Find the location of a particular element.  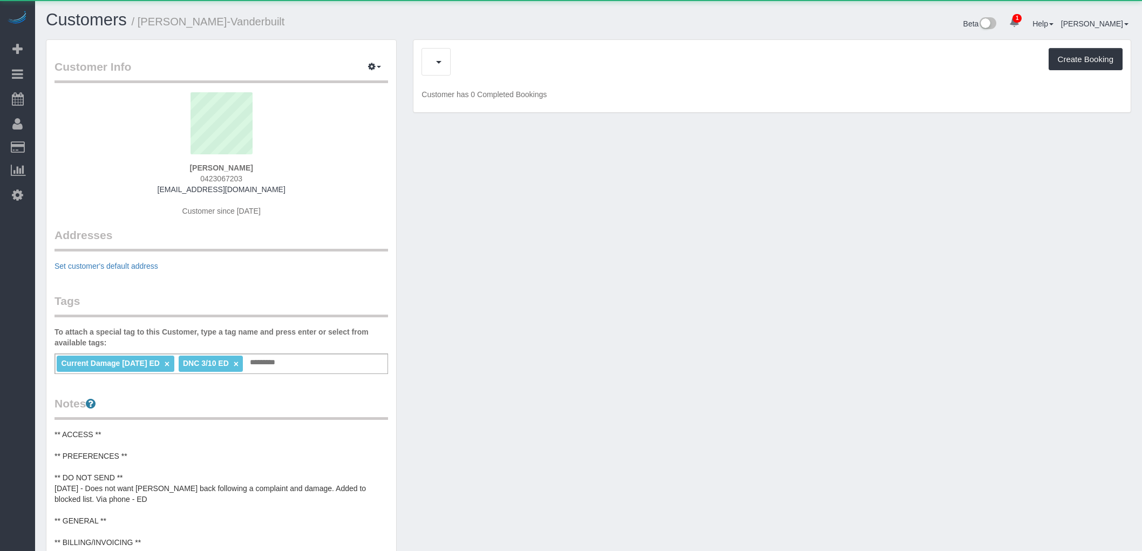

img: Automaid Logo is located at coordinates (17, 18).